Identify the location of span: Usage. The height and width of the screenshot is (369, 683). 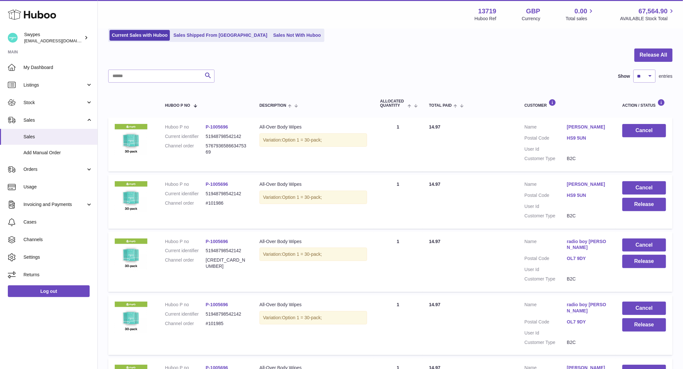
(58, 187).